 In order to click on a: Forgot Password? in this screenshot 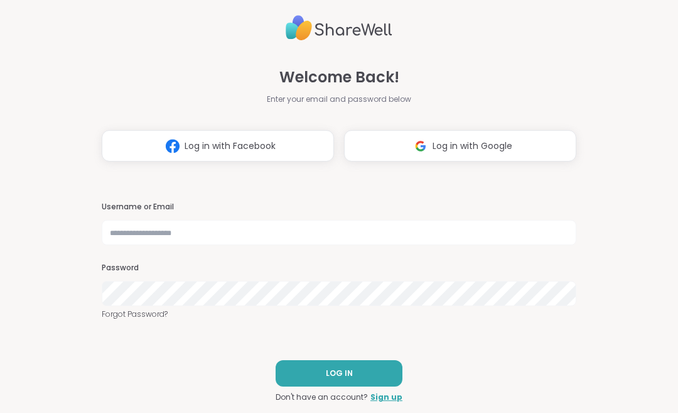, I will do `click(339, 314)`.